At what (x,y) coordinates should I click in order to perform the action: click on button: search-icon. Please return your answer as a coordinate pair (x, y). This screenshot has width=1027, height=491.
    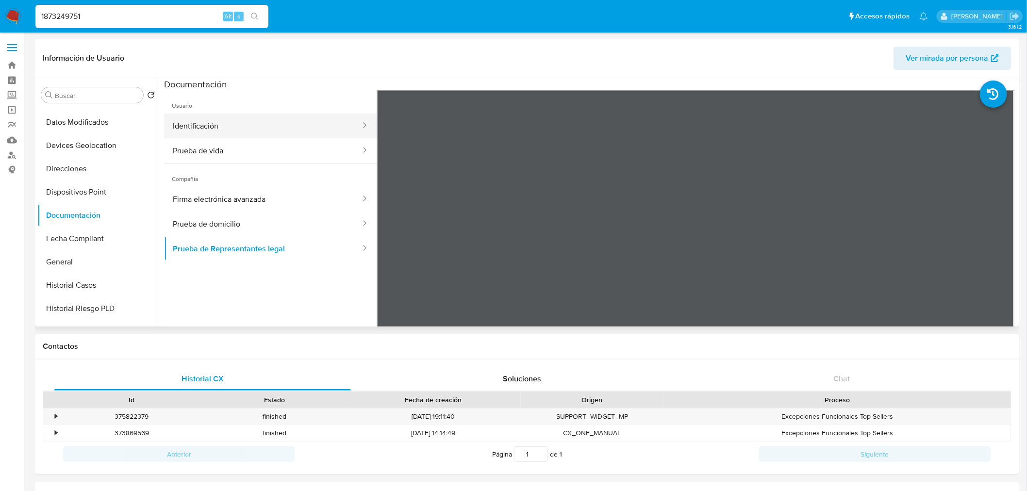
    Looking at the image, I should click on (254, 17).